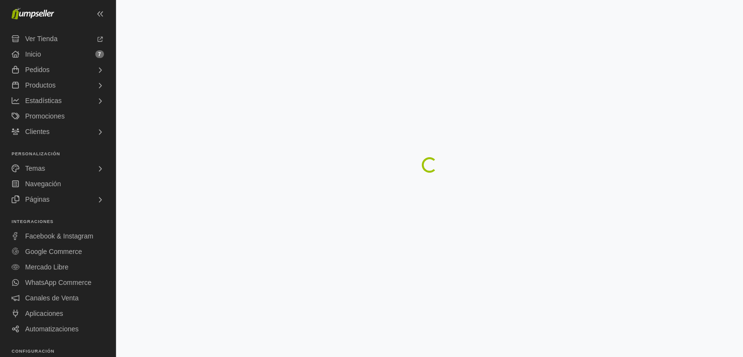 This screenshot has height=357, width=743. Describe the element at coordinates (33, 54) in the screenshot. I see `span: Inicio` at that location.